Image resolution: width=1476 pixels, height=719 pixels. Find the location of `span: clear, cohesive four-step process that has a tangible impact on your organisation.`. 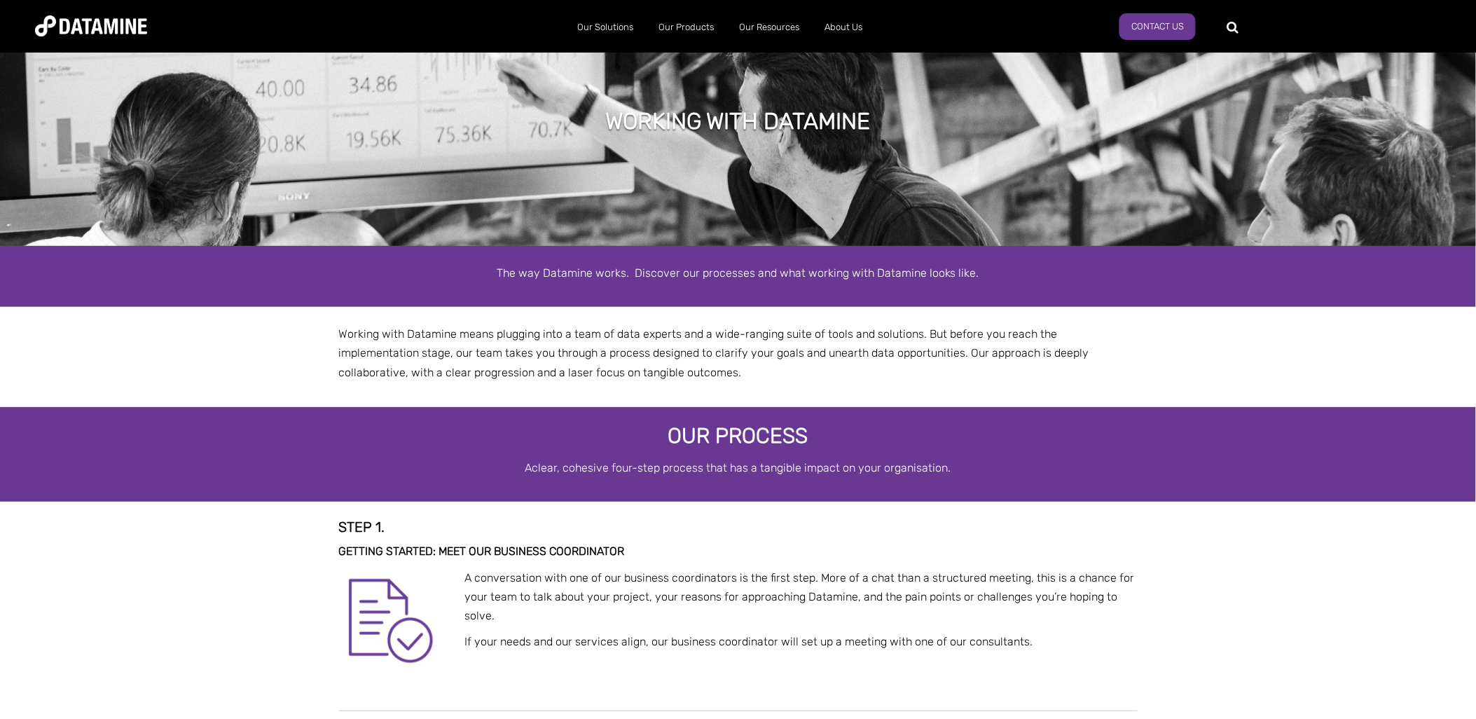

span: clear, cohesive four-step process that has a tangible impact on your organisation. is located at coordinates (742, 467).